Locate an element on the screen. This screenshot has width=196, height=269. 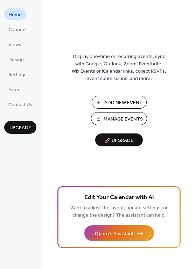
a: Connect is located at coordinates (17, 29).